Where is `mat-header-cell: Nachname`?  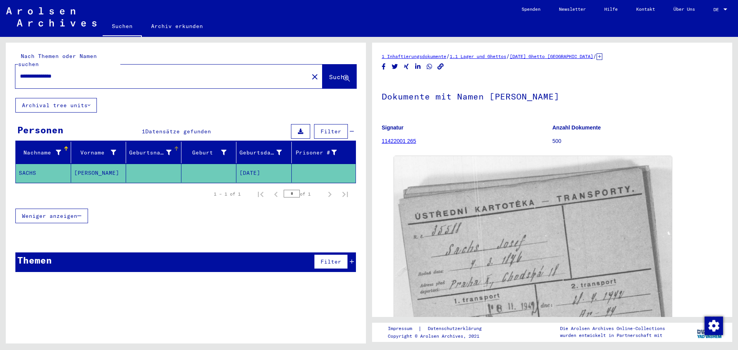 mat-header-cell: Nachname is located at coordinates (43, 153).